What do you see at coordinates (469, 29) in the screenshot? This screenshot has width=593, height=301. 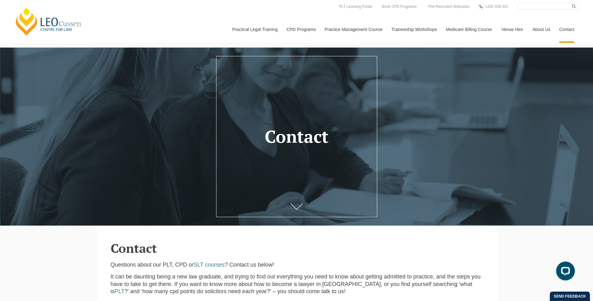 I see `a: Medicare Billing Course` at bounding box center [469, 29].